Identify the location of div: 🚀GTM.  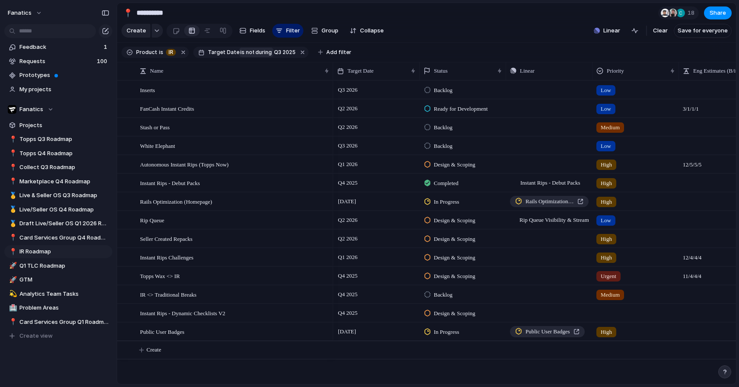
(58, 280).